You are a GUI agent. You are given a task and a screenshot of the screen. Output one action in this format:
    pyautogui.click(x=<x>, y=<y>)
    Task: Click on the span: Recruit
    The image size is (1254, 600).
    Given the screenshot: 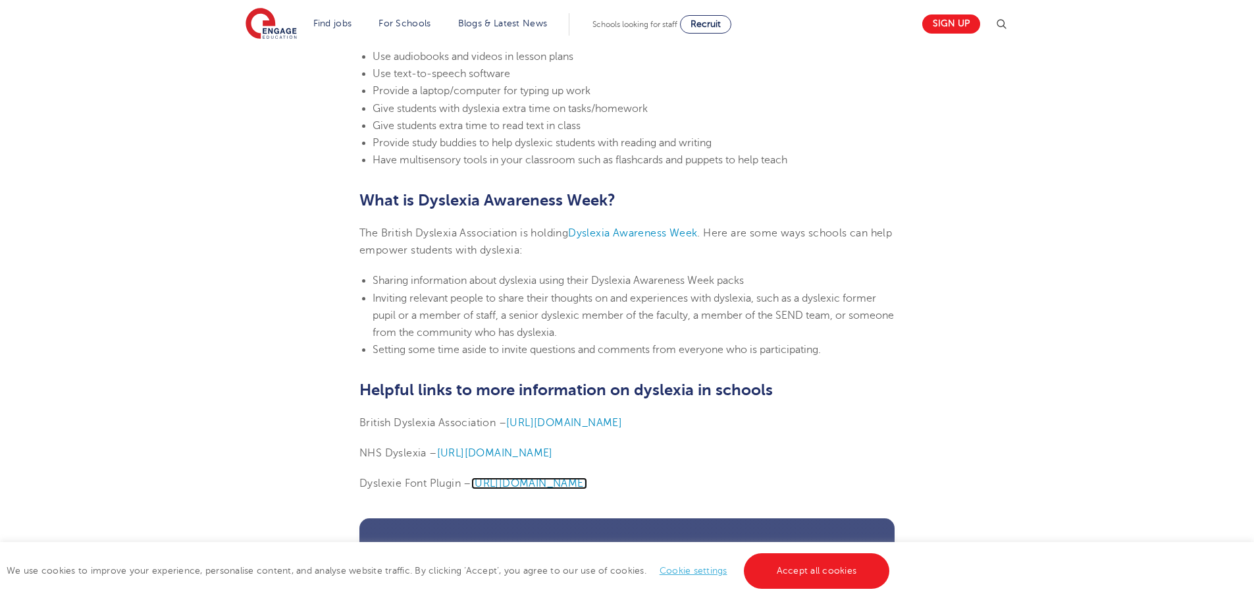 What is the action you would take?
    pyautogui.click(x=706, y=24)
    